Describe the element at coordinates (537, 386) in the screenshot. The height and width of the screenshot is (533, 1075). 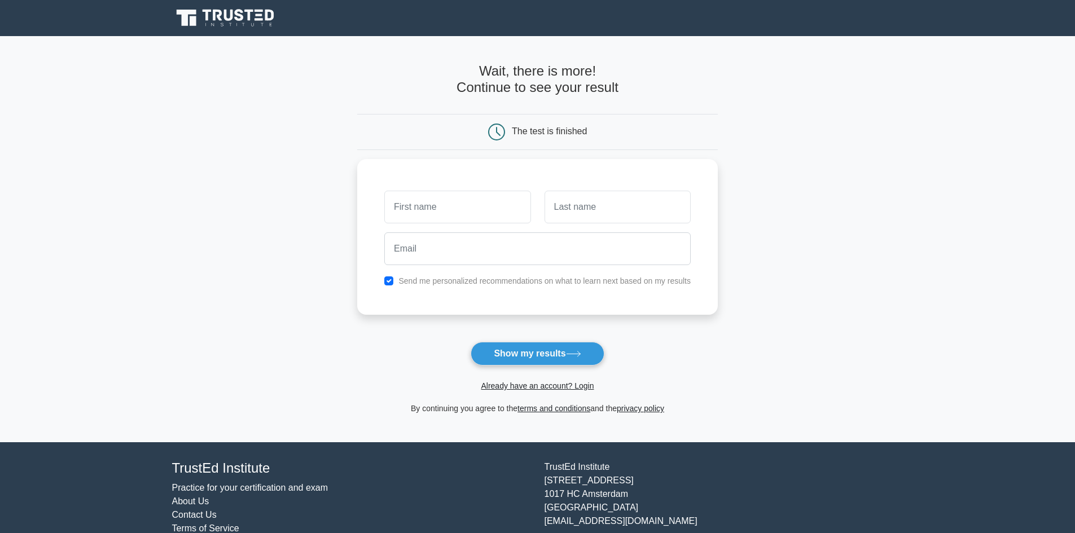
I see `a: Already have an account? Login` at that location.